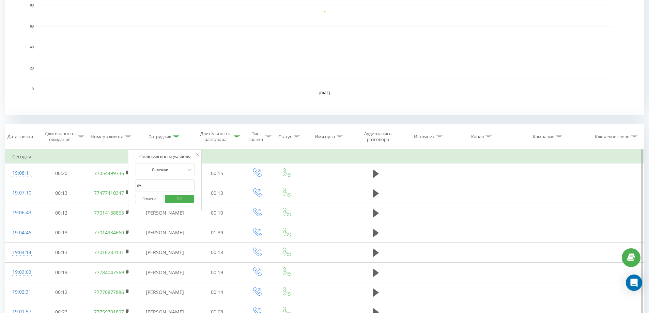 The image size is (649, 313). I want to click on text: 40, so click(32, 47).